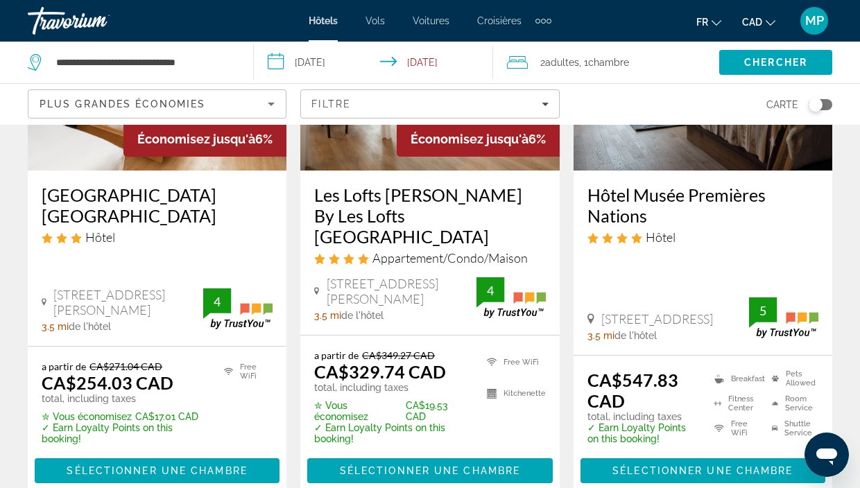  I want to click on span: Appartement/Condo/Maison, so click(450, 258).